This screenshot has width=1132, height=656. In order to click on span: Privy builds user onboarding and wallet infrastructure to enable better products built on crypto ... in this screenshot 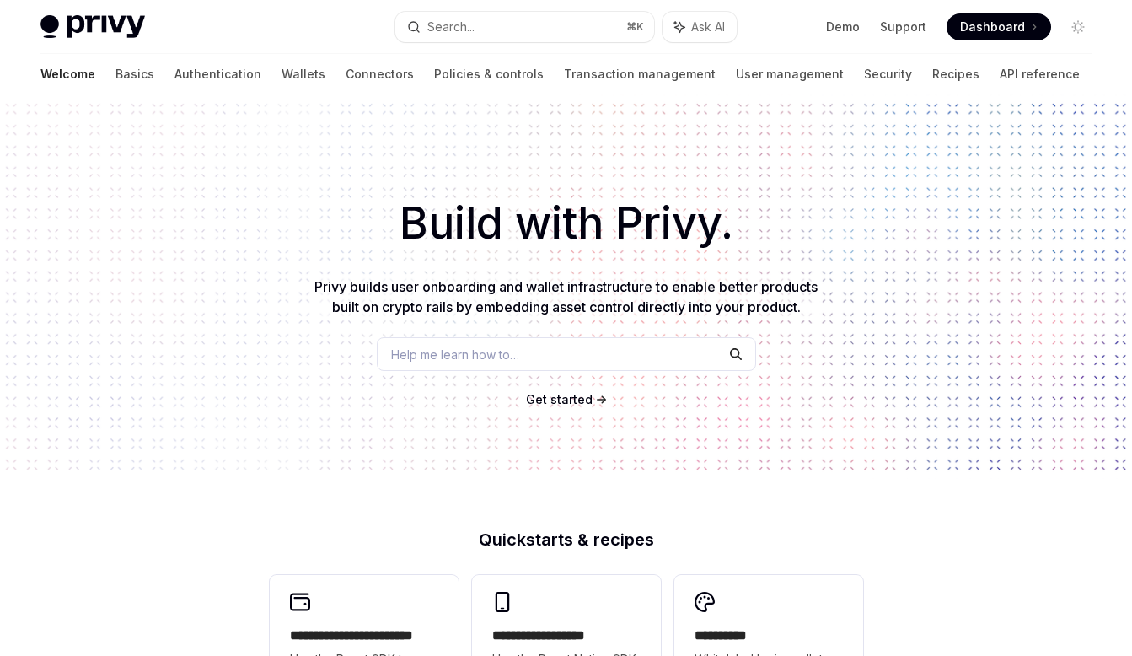, I will do `click(565, 297)`.